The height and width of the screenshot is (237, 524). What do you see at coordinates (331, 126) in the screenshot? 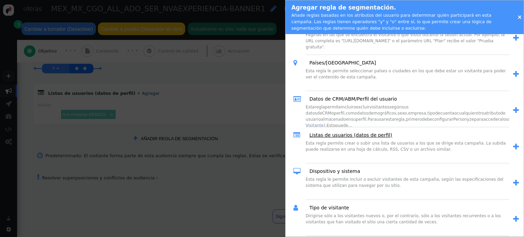
I see `font: Esto` at bounding box center [331, 126].